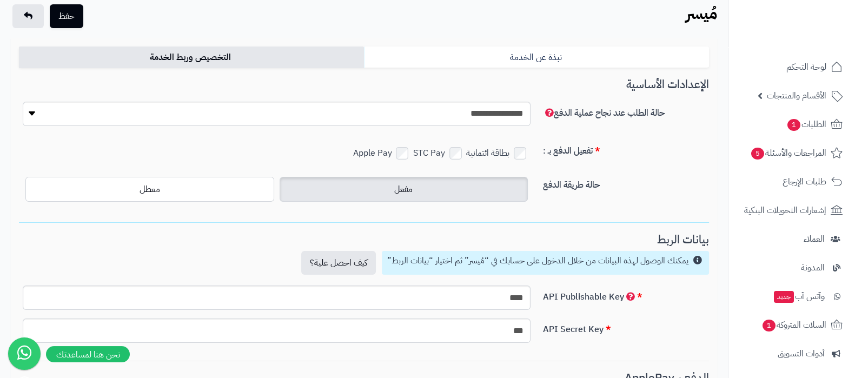  Describe the element at coordinates (788, 153) in the screenshot. I see `span: المراجعات والأسئلة` at that location.